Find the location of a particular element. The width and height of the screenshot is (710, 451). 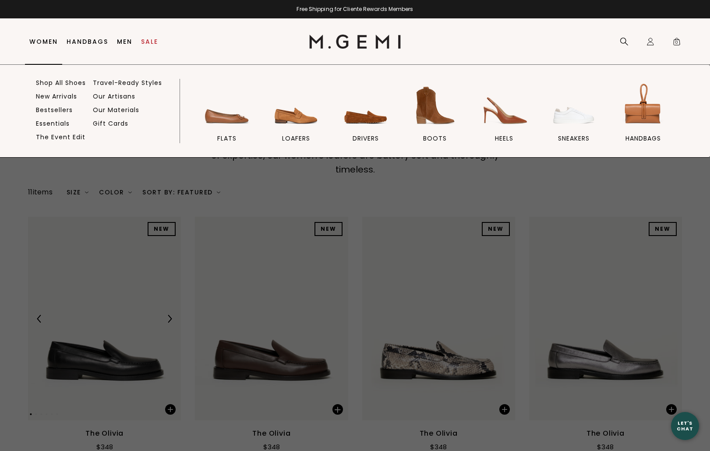

img: drivers is located at coordinates (366, 106).